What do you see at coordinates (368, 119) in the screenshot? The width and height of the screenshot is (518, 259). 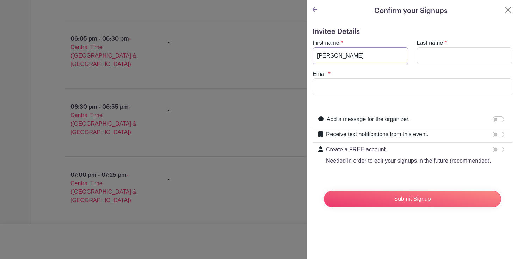 I see `label: Add a message for the organizer.` at bounding box center [368, 119].